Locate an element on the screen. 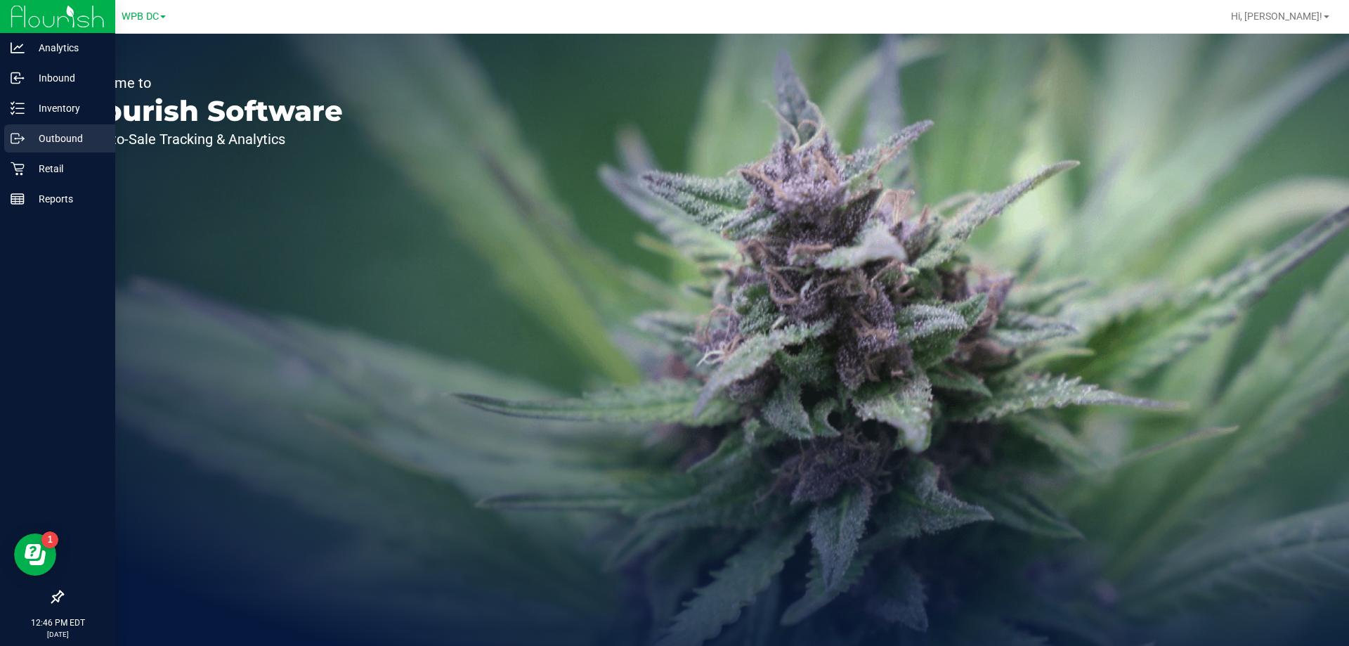 Image resolution: width=1349 pixels, height=646 pixels. inline-svg: Inventory is located at coordinates (18, 108).